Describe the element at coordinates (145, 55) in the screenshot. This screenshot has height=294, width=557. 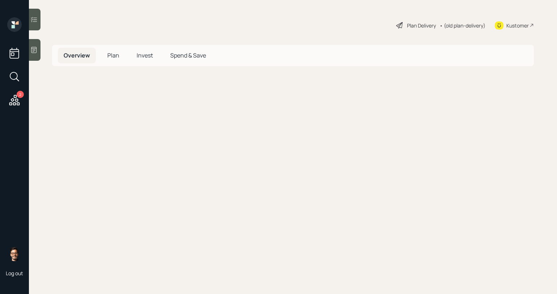
I see `span: Invest` at that location.